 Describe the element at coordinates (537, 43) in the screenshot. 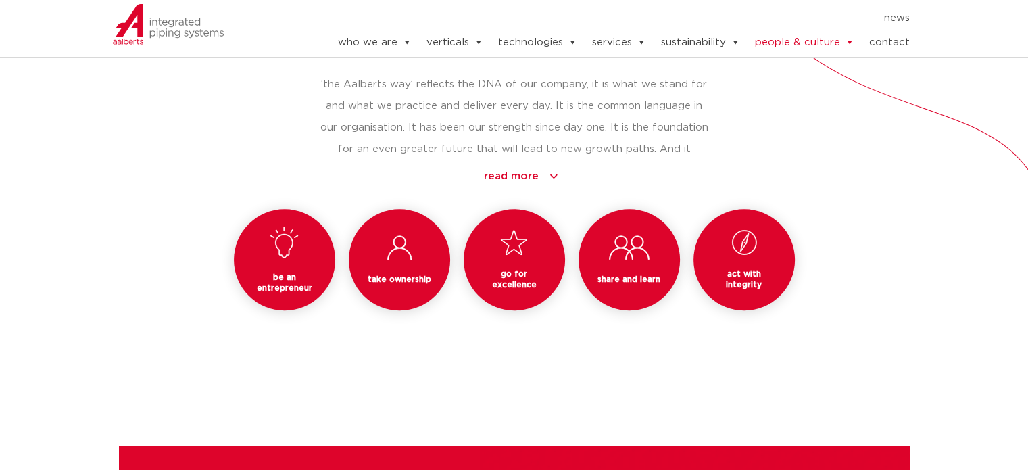

I see `a: technologies` at that location.